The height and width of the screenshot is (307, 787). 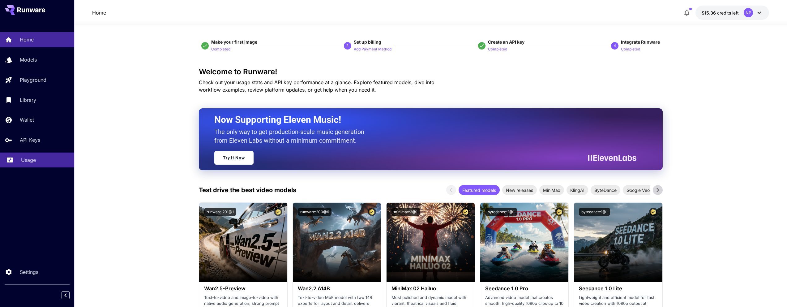 What do you see at coordinates (423, 120) in the screenshot?
I see `h2: Now Supporting Eleven Music!` at bounding box center [423, 120].